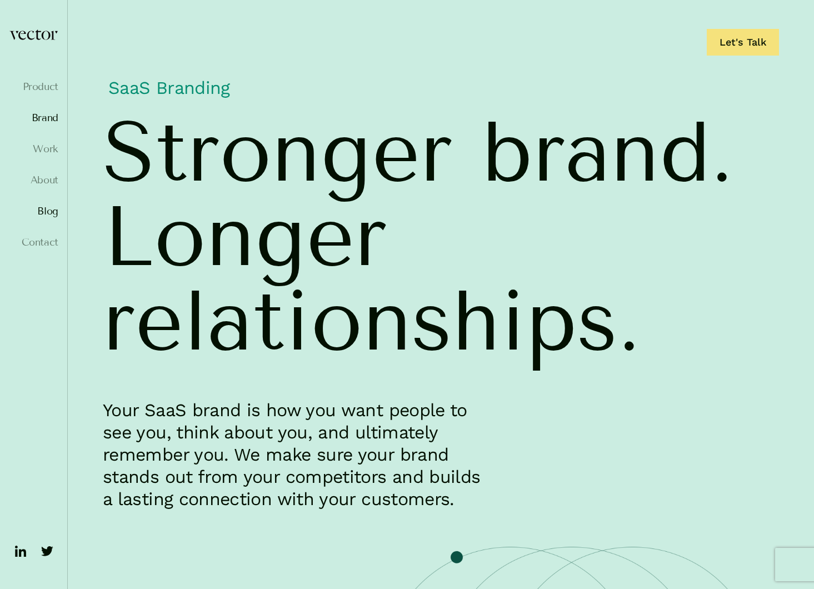 Image resolution: width=814 pixels, height=589 pixels. Describe the element at coordinates (33, 118) in the screenshot. I see `a: Brand` at that location.